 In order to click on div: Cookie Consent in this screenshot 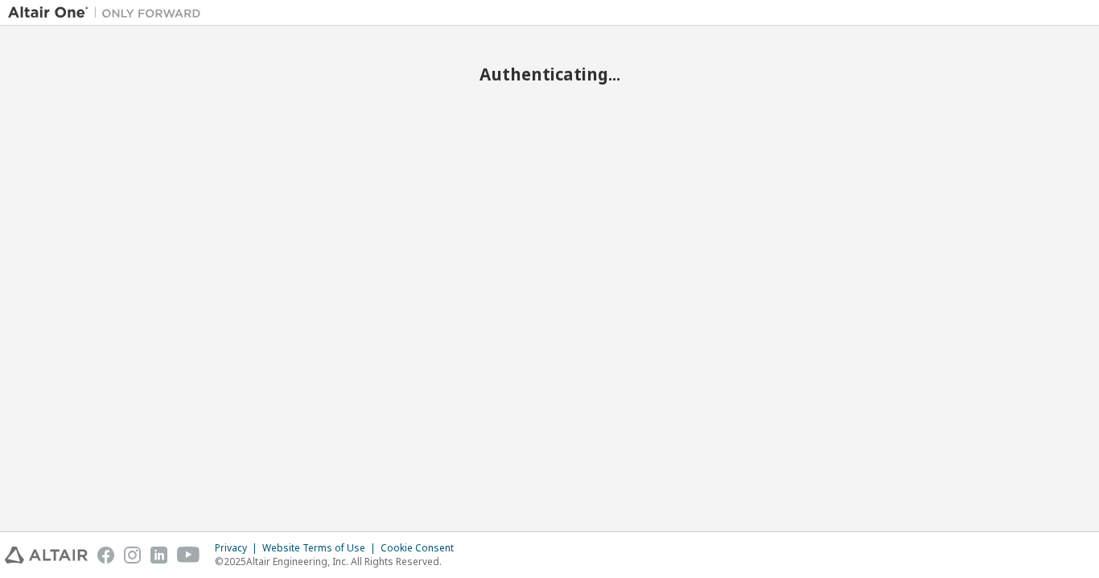, I will do `click(422, 548)`.